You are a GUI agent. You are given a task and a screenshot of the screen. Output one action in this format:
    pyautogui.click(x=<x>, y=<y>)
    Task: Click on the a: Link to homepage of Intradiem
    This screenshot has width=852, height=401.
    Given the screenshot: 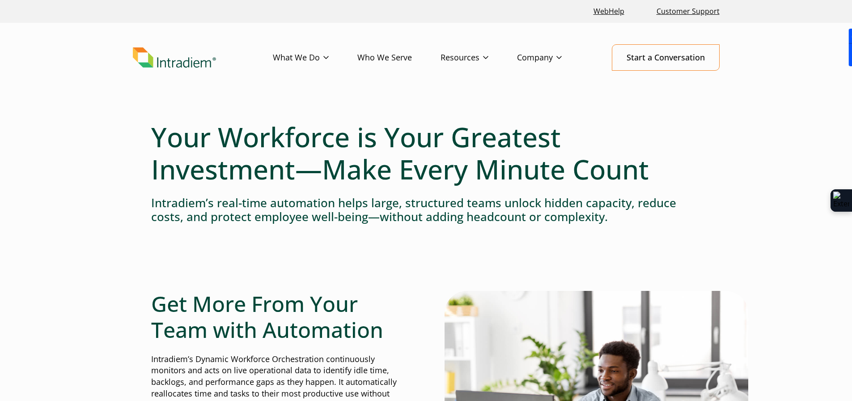 What is the action you would take?
    pyautogui.click(x=203, y=58)
    